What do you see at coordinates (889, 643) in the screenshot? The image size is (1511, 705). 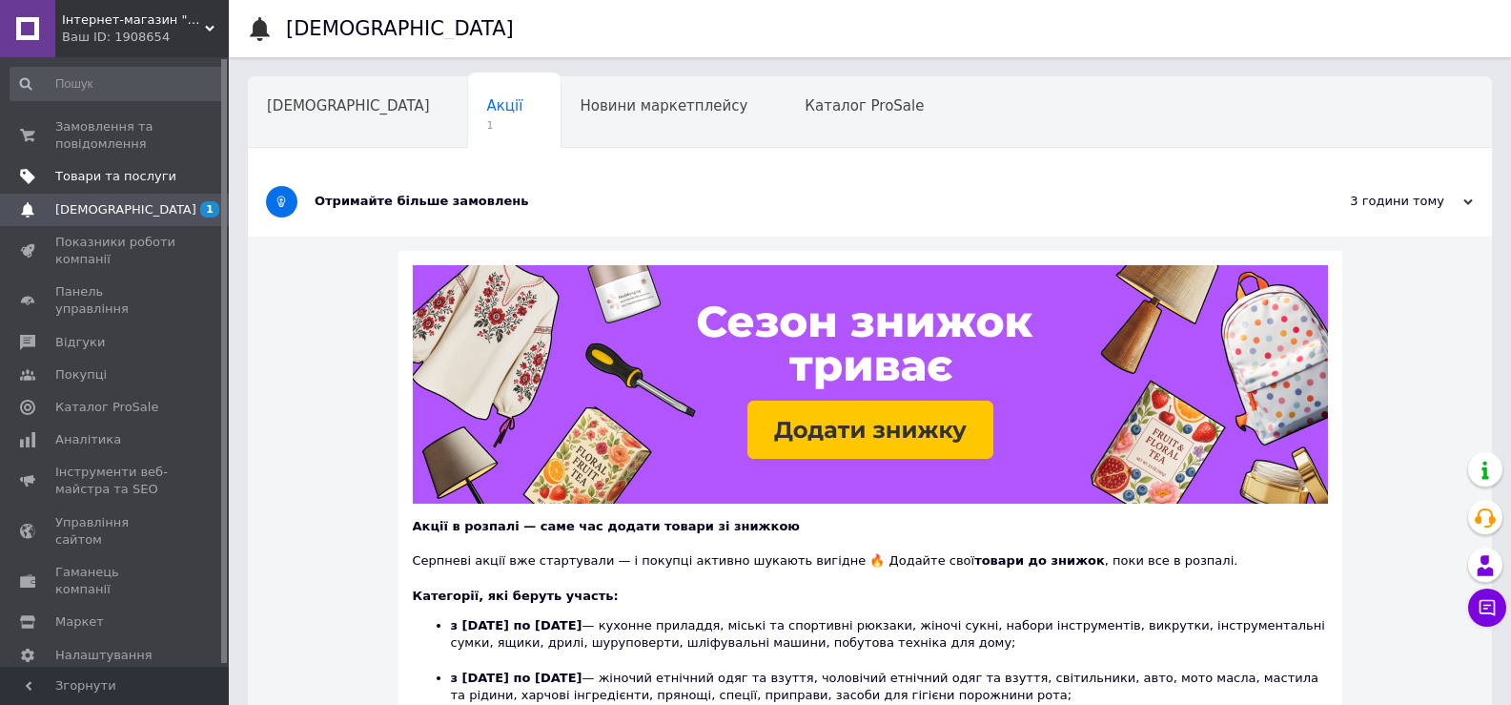 I see `li: — кухонне приладдя, міські та спортивні рюкзаки, жіночі сукні, набори інструментів, викрутки, інс...` at bounding box center [889, 643].